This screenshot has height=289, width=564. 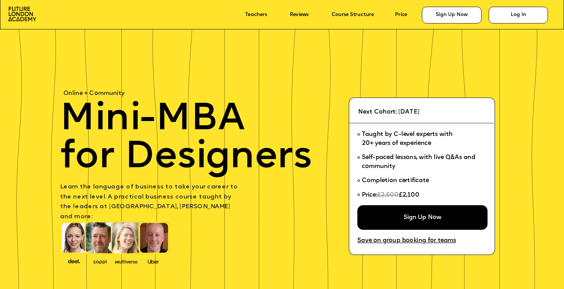 What do you see at coordinates (407, 139) in the screenshot?
I see `span: Taught by C-level experts with 20+ years of experience` at bounding box center [407, 139].